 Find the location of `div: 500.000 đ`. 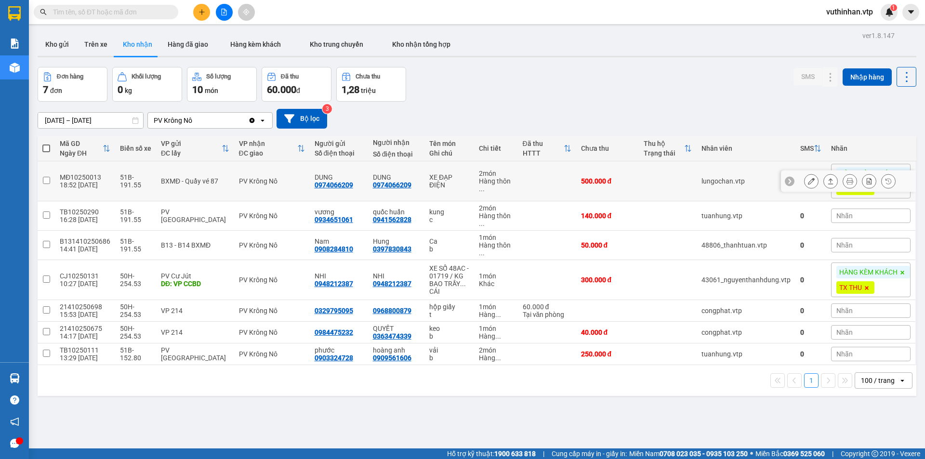

div: 500.000 đ is located at coordinates (607, 181).